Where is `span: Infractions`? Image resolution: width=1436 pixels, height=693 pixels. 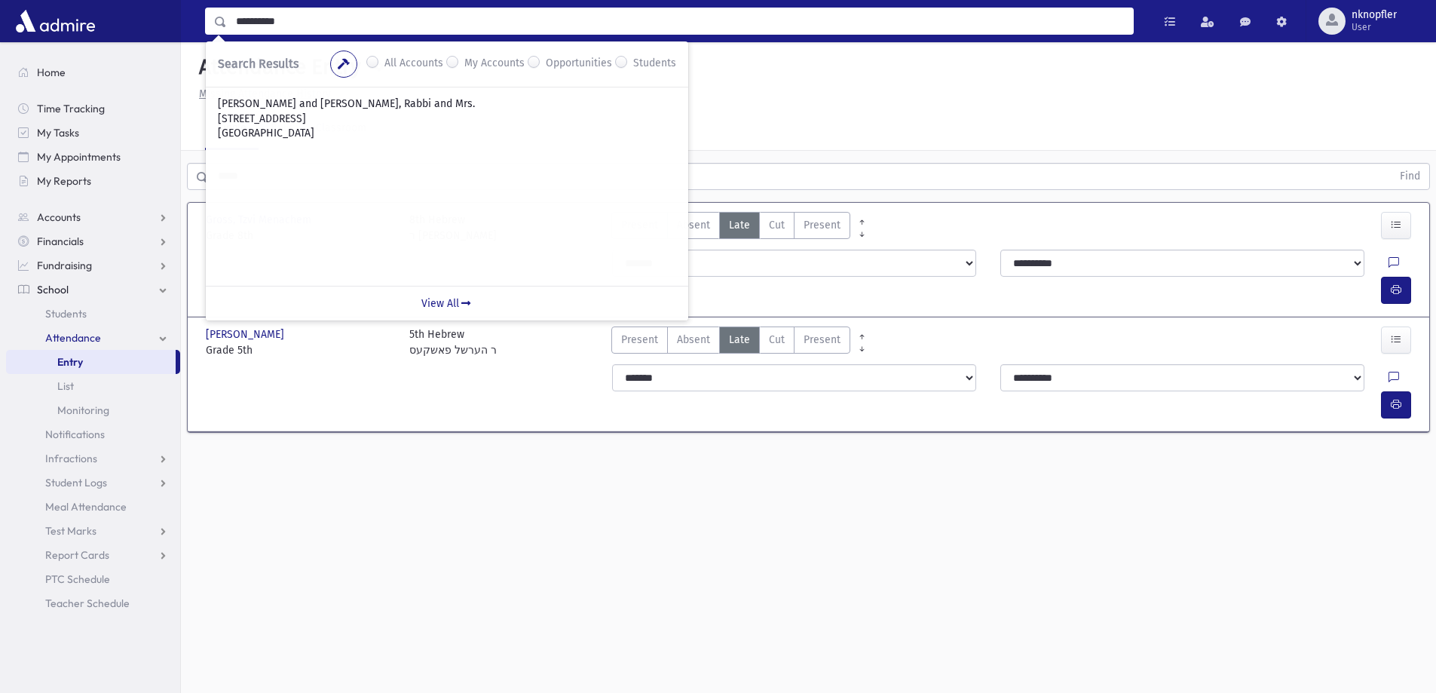
span: Infractions is located at coordinates (71, 458).